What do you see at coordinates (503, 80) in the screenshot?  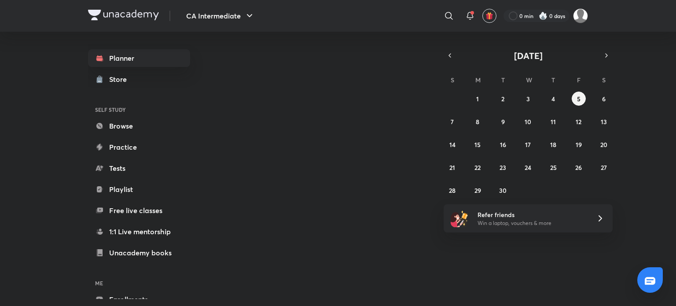 I see `abbr: Tuesday` at bounding box center [503, 80].